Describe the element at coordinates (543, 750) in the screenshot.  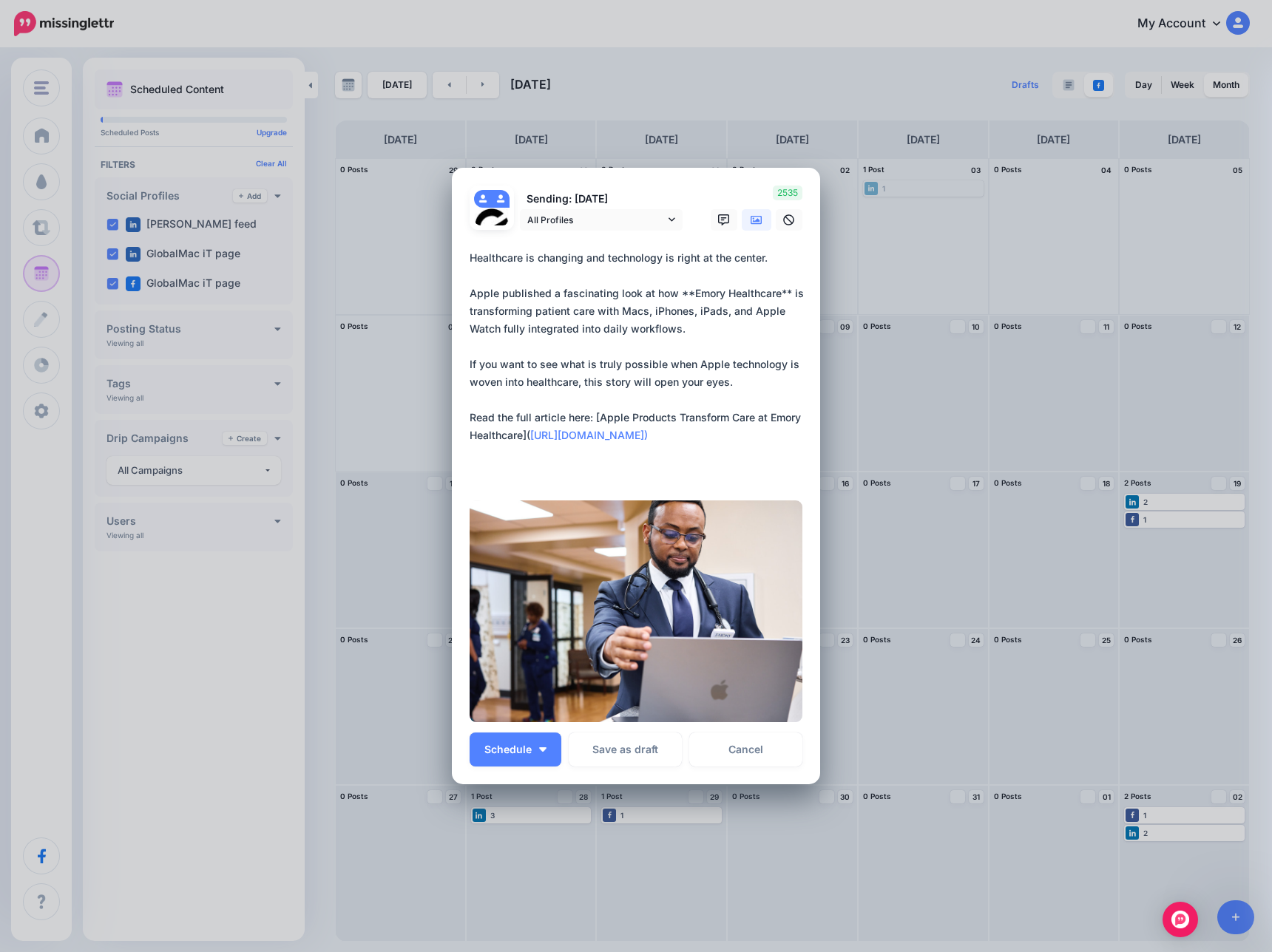
I see `img: arrow-down-white.png` at that location.